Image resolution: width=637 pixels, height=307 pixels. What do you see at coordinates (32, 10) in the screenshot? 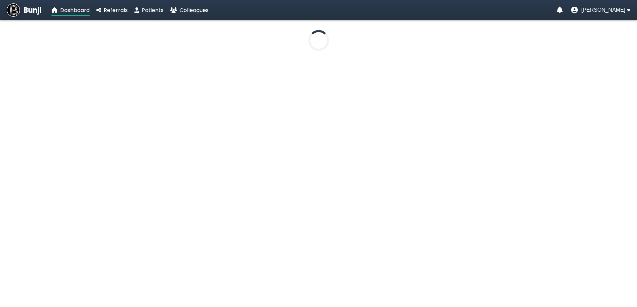
I see `span: Bunji` at bounding box center [32, 10].